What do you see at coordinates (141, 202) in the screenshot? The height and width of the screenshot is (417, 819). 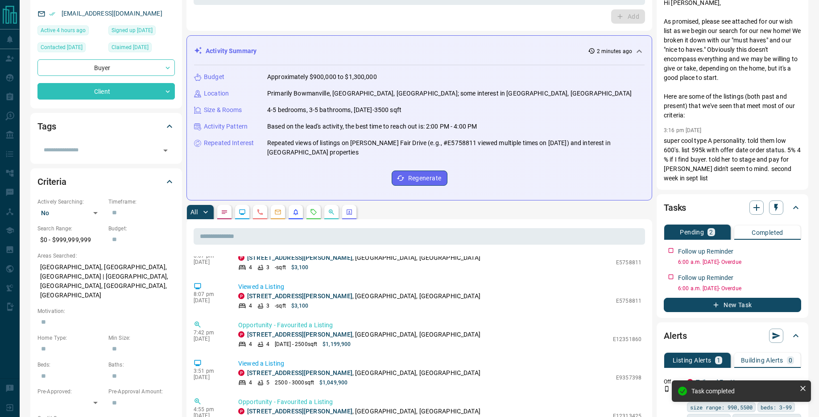 I see `p: Timeframe:` at bounding box center [141, 202].